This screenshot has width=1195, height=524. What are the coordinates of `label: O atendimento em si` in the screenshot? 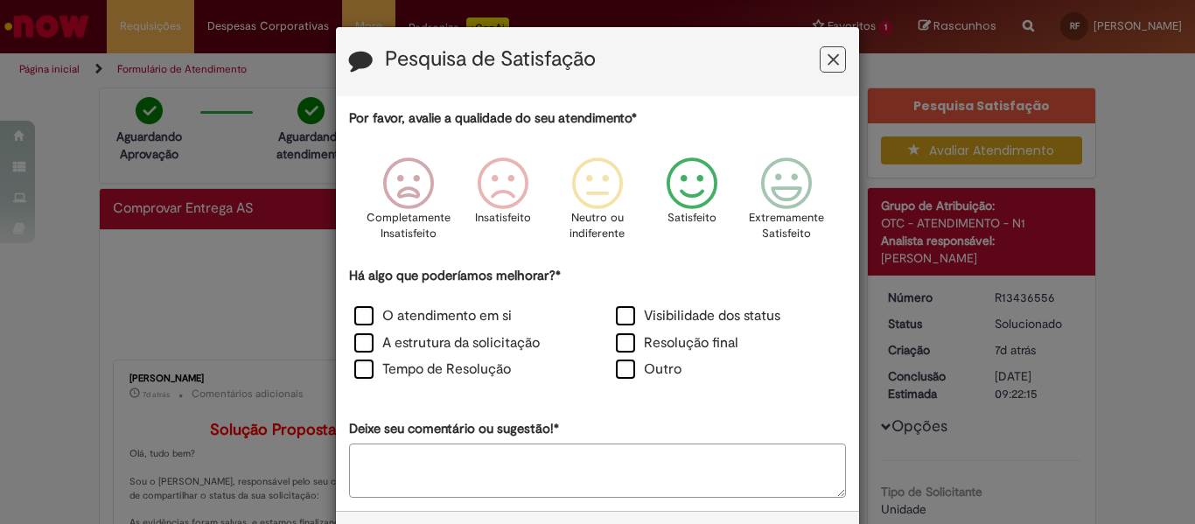 It's located at (433, 316).